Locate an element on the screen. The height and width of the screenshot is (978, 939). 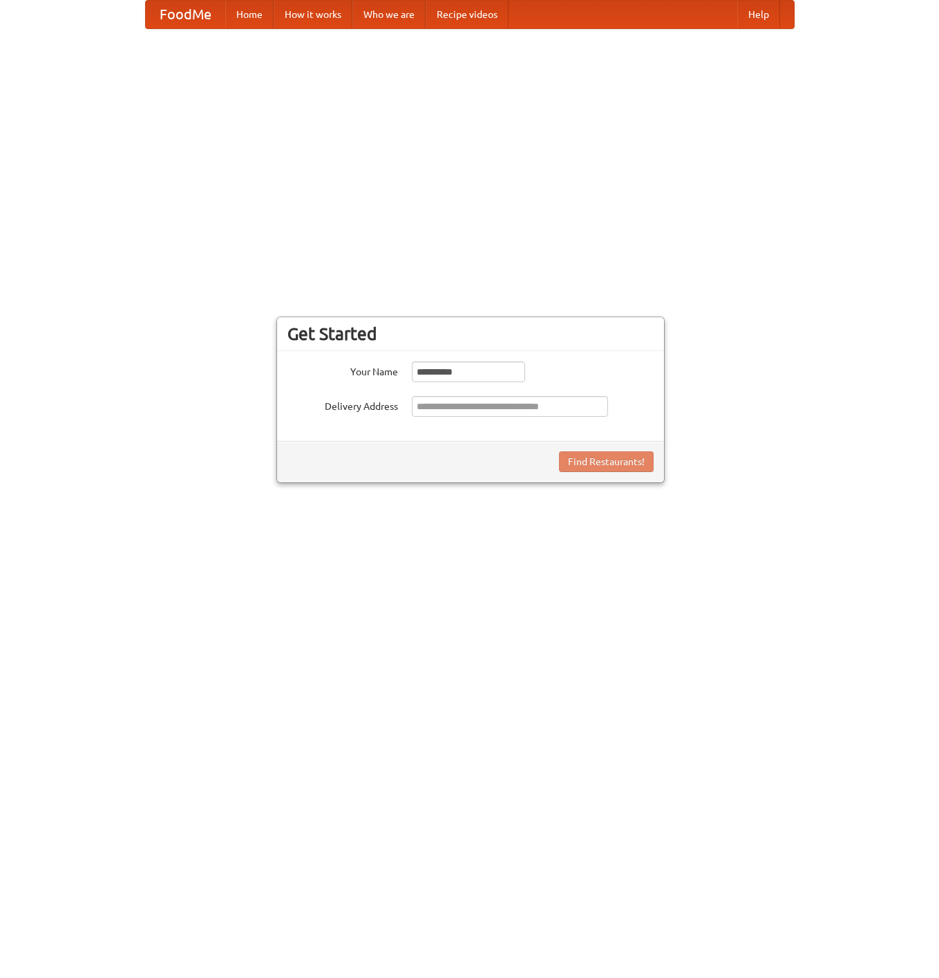
a: Who we are is located at coordinates (389, 15).